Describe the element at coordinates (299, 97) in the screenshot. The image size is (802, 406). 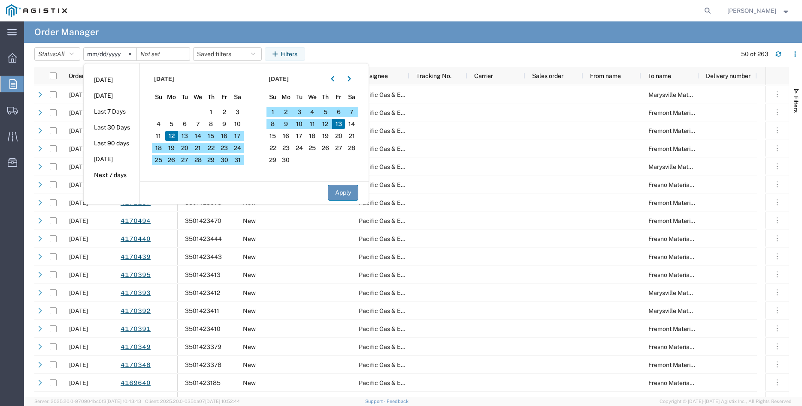
I see `span: Tu` at that location.